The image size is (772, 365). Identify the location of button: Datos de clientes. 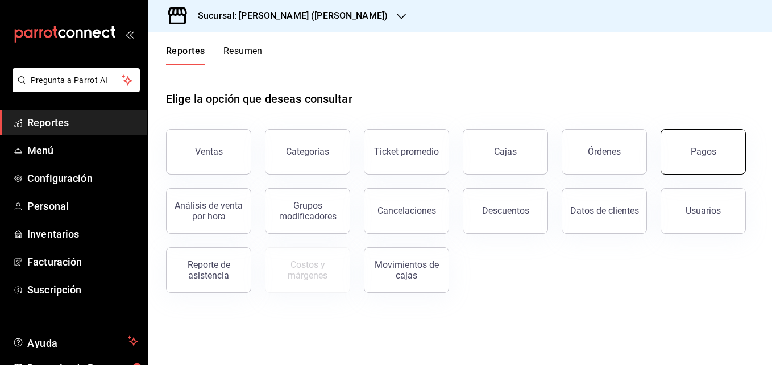
(604, 211).